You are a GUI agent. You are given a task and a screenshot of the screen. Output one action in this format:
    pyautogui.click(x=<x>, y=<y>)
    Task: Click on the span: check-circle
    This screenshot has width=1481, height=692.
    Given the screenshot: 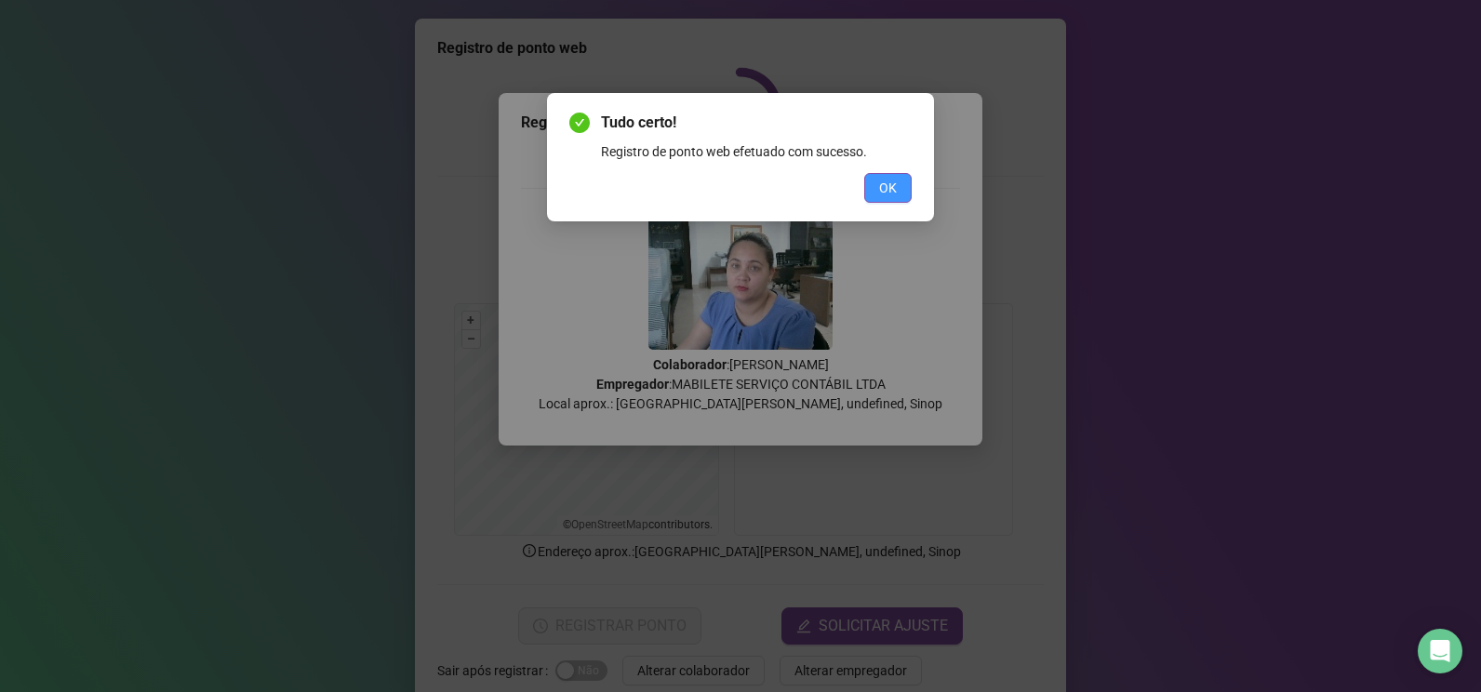 What is the action you would take?
    pyautogui.click(x=579, y=123)
    